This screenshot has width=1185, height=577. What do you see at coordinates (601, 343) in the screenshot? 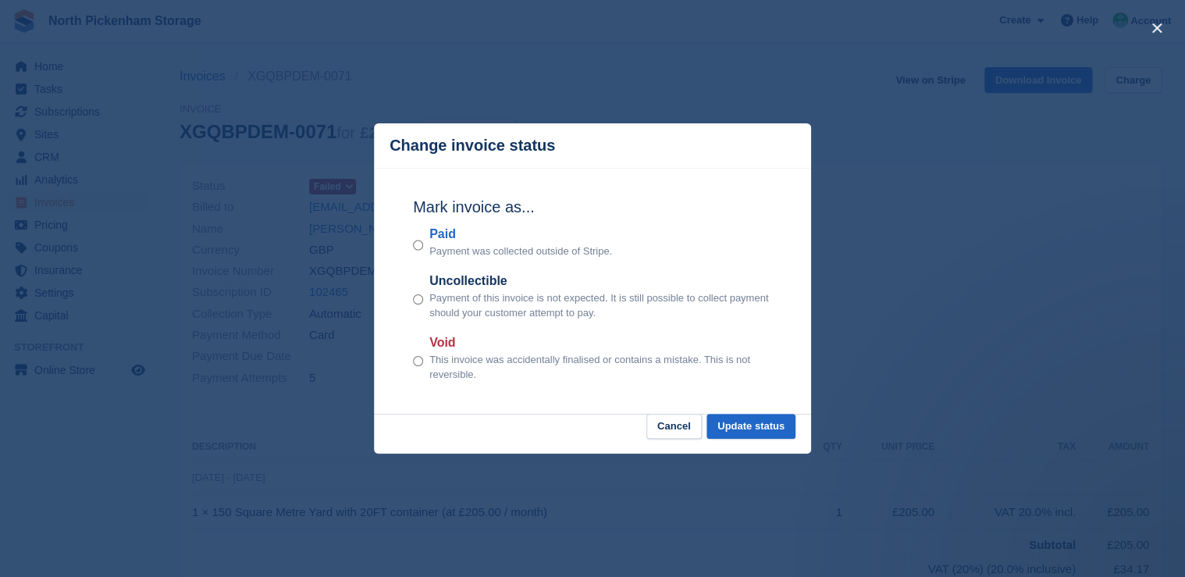
I see `label: Void` at bounding box center [601, 343].